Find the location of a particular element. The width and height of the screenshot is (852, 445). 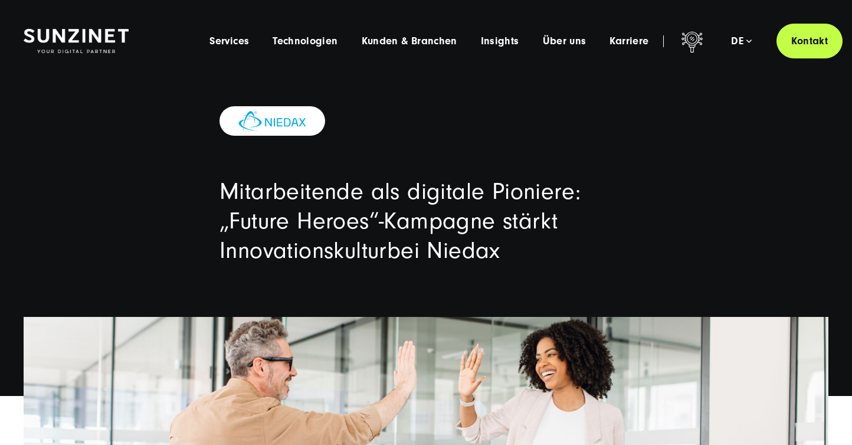

a: Technologien is located at coordinates (305, 41).